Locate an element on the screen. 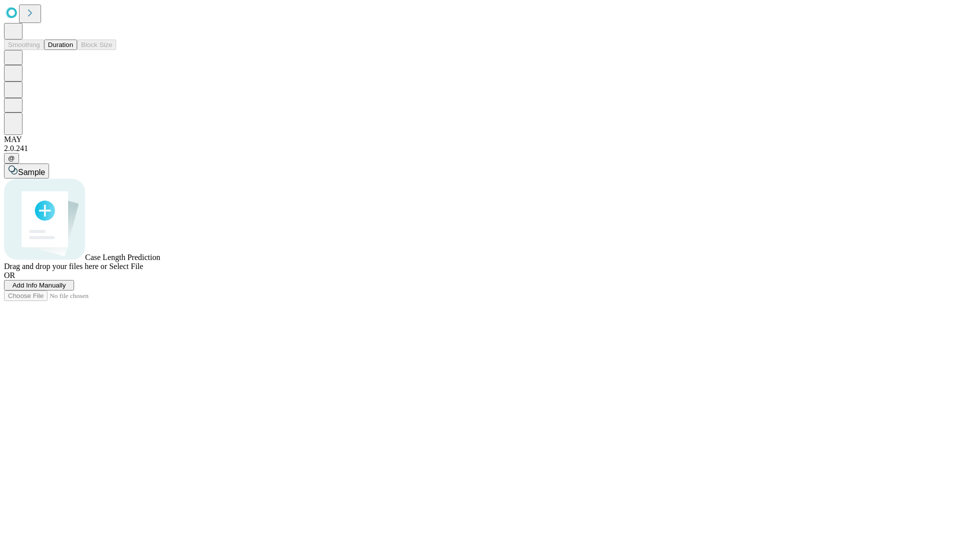 This screenshot has width=961, height=540. button: Smoothing is located at coordinates (24, 45).